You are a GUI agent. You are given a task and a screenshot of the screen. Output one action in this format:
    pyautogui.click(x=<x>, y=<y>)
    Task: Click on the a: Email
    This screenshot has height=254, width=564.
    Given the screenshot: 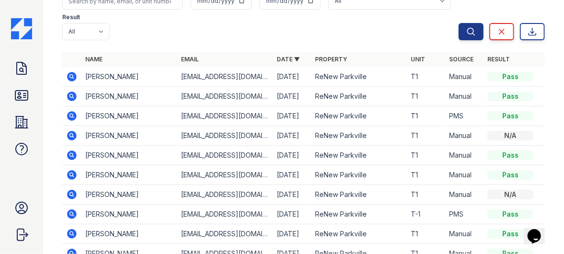 What is the action you would take?
    pyautogui.click(x=190, y=59)
    